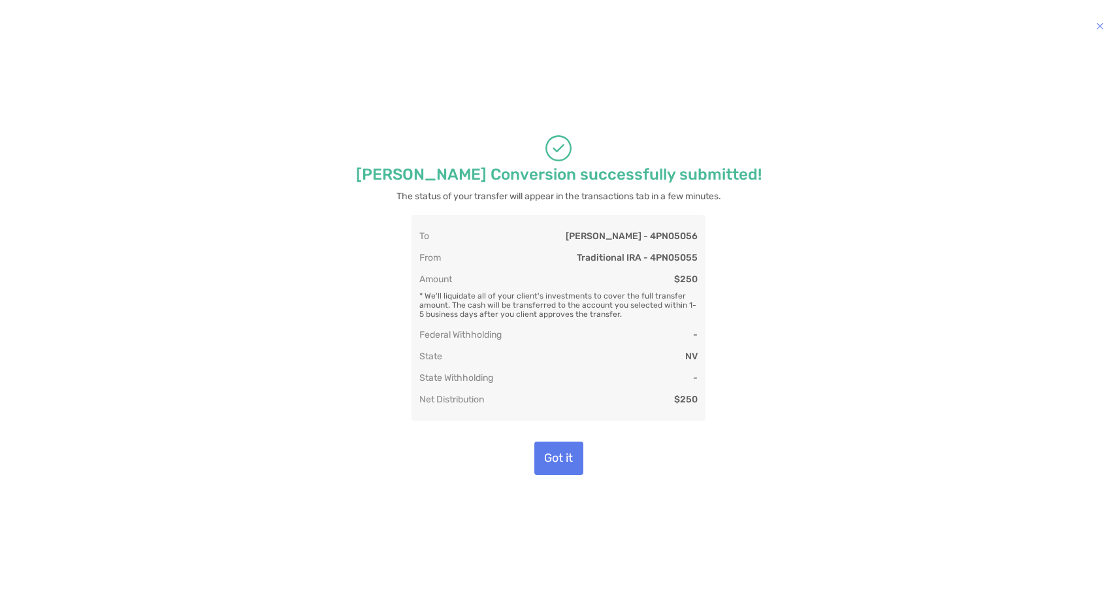 The image size is (1117, 601). What do you see at coordinates (559, 196) in the screenshot?
I see `p: The status of your transfer will appear in the transactions tab in a few minutes.` at bounding box center [559, 196].